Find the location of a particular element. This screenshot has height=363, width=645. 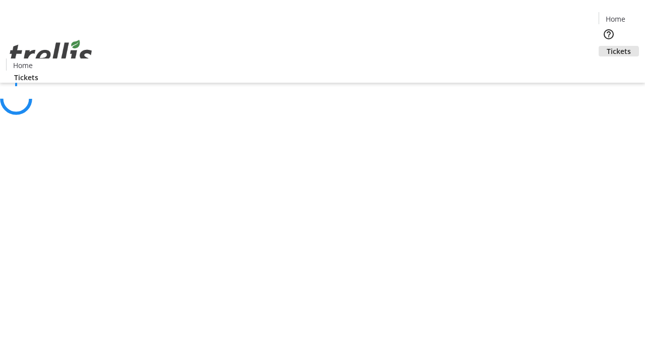

img: Orient E2E Organization fMSDazcGC5's Logo is located at coordinates (51, 54).